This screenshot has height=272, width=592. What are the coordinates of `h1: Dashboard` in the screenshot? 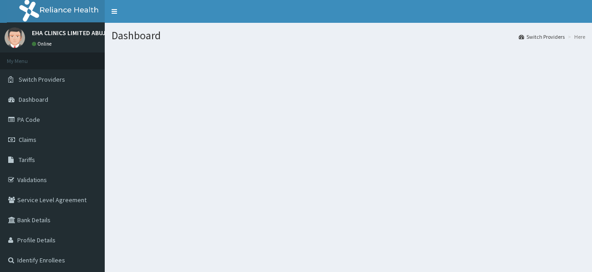 It's located at (349, 36).